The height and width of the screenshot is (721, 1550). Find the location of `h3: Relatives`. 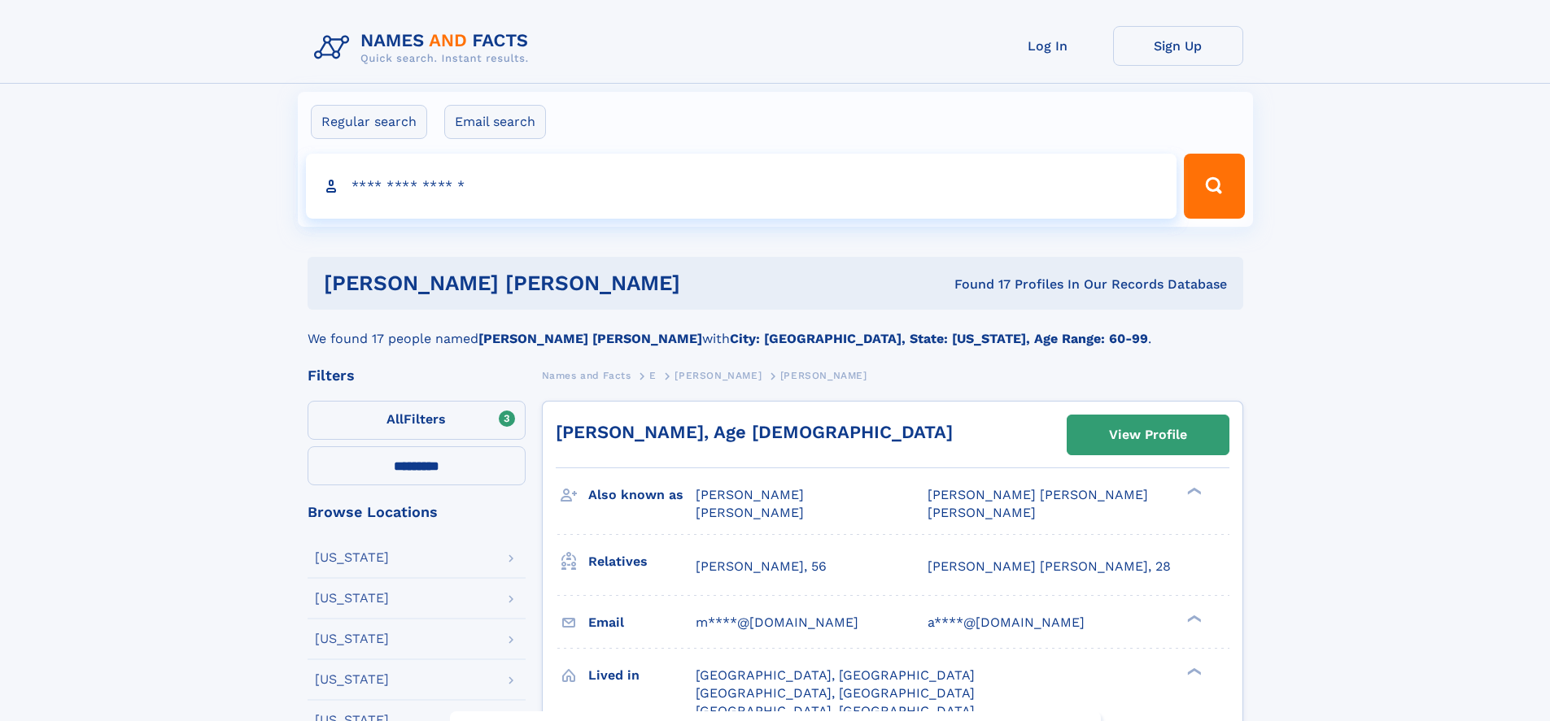

h3: Relatives is located at coordinates (642, 562).